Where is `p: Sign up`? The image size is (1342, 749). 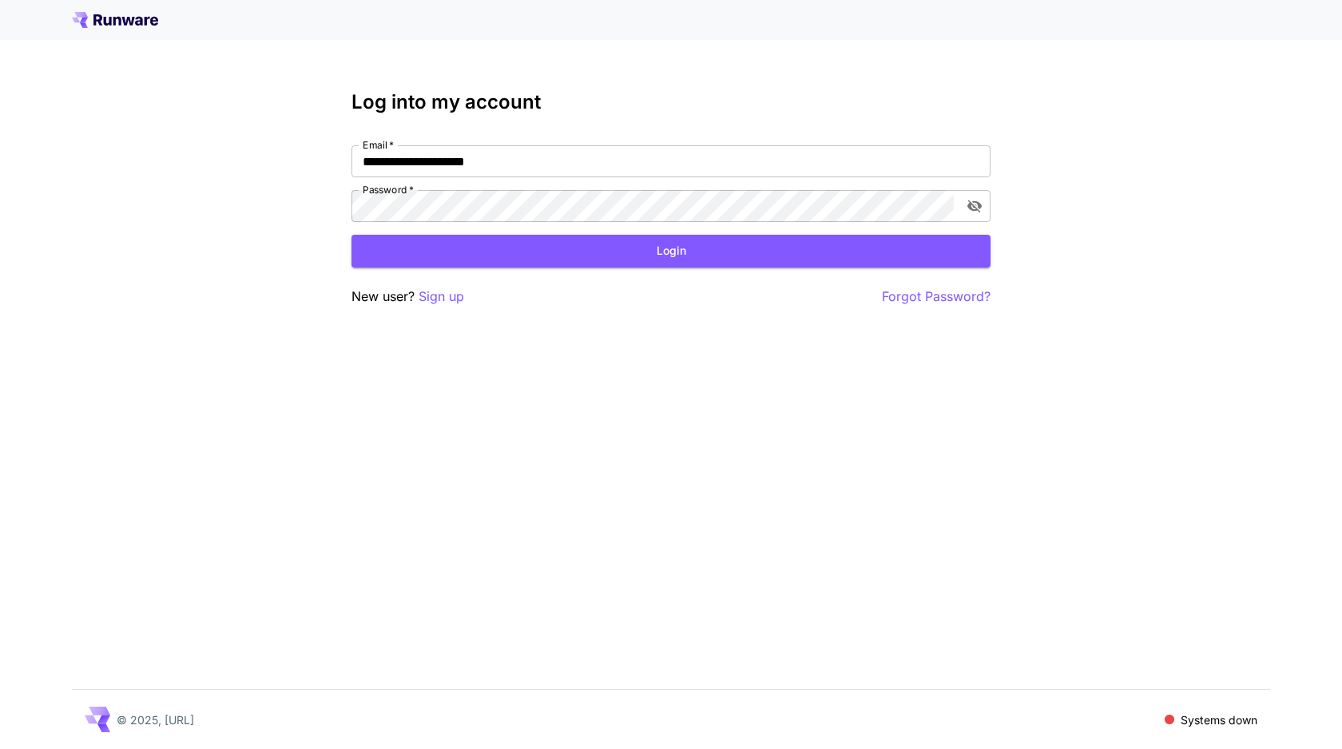 p: Sign up is located at coordinates (441, 296).